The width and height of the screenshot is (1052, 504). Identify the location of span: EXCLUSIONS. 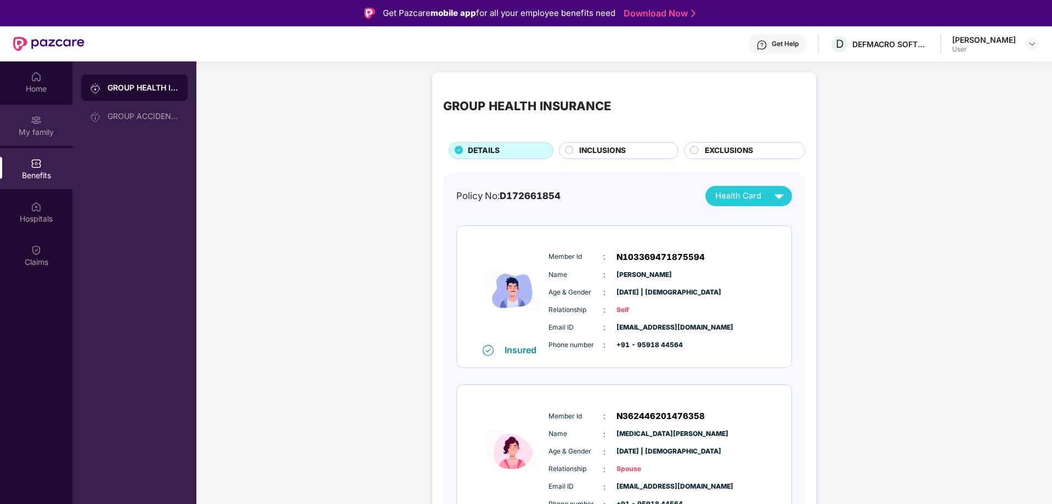
(729, 151).